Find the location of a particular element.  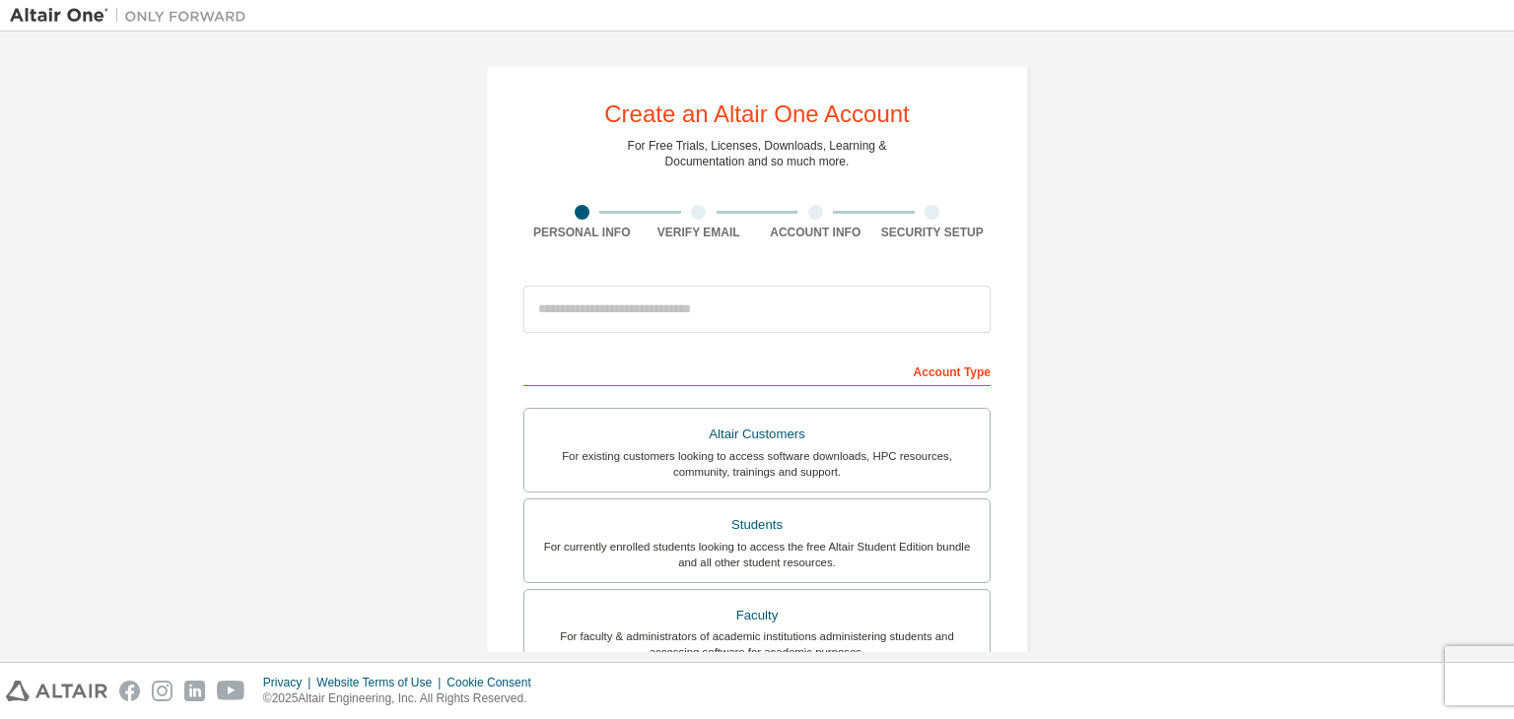

div: Account Type is located at coordinates (757, 371).